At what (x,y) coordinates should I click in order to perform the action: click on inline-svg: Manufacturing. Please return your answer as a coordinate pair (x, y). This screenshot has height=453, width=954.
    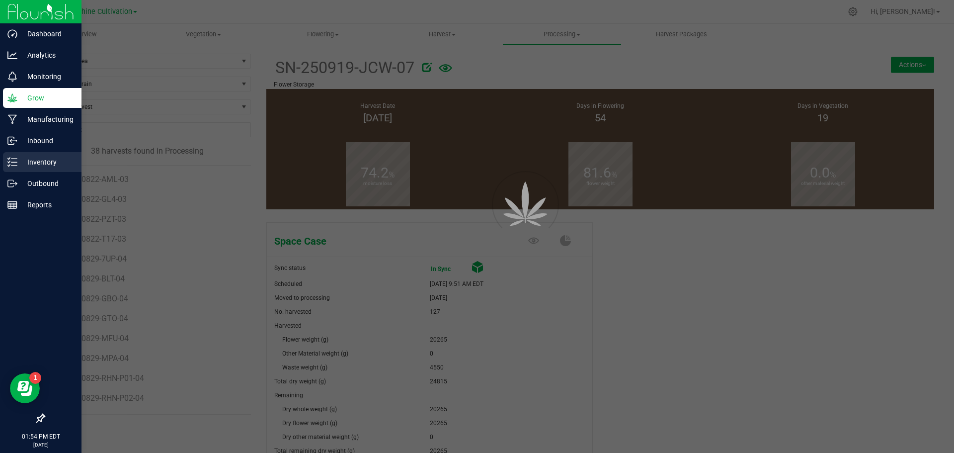
    Looking at the image, I should click on (12, 119).